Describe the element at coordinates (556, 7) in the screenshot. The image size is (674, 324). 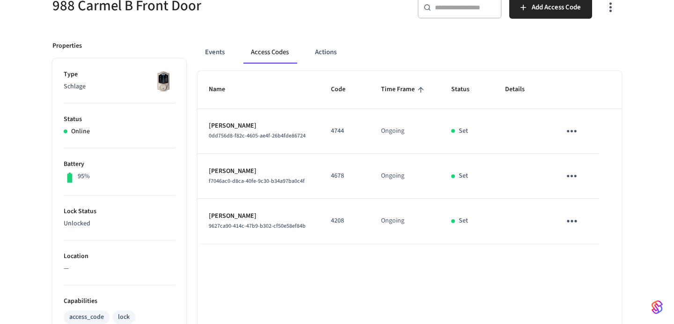
I see `span: Add Access Code` at that location.